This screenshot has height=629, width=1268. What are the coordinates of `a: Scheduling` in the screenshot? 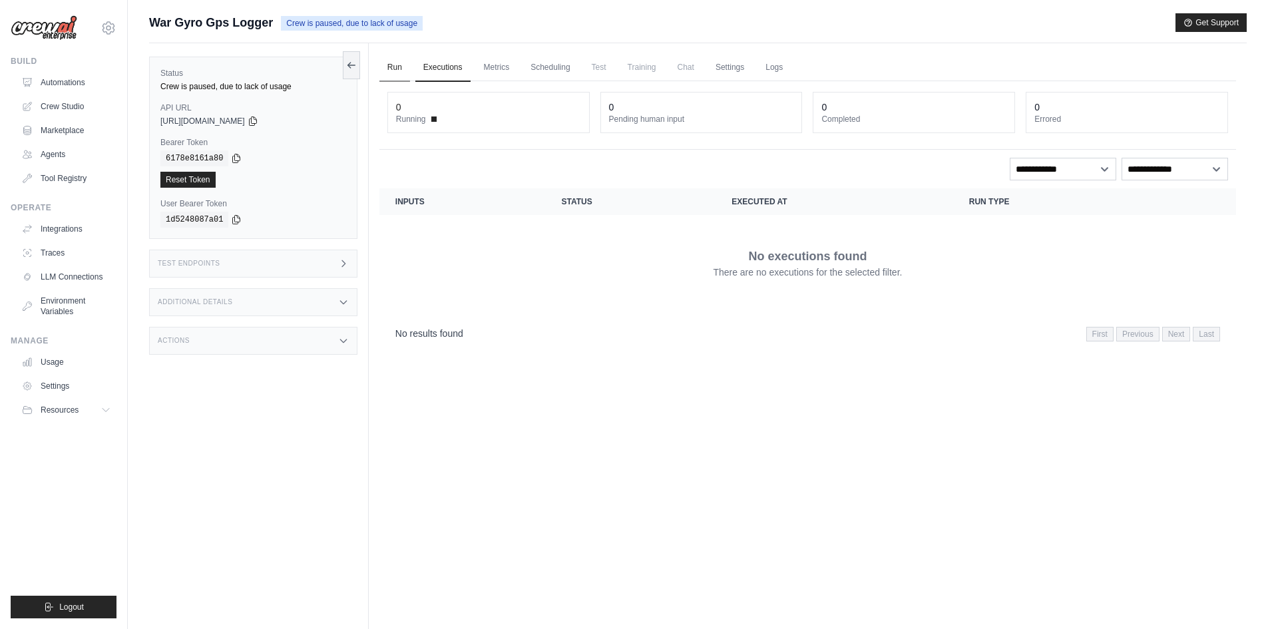 It's located at (550, 68).